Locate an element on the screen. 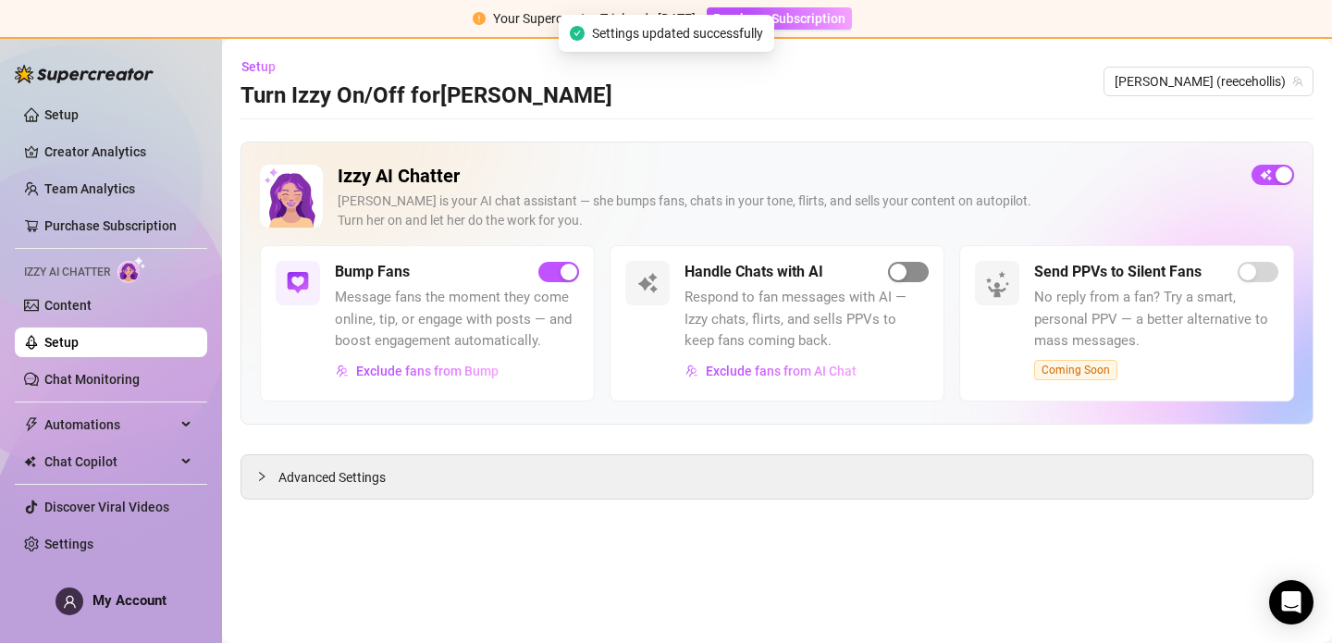 Image resolution: width=1332 pixels, height=643 pixels. div: collapsed is located at coordinates (267, 476).